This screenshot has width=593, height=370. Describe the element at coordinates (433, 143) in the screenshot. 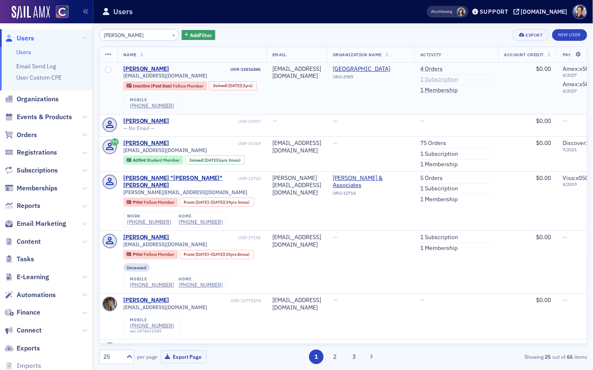

I see `a: 75 Orders` at that location.